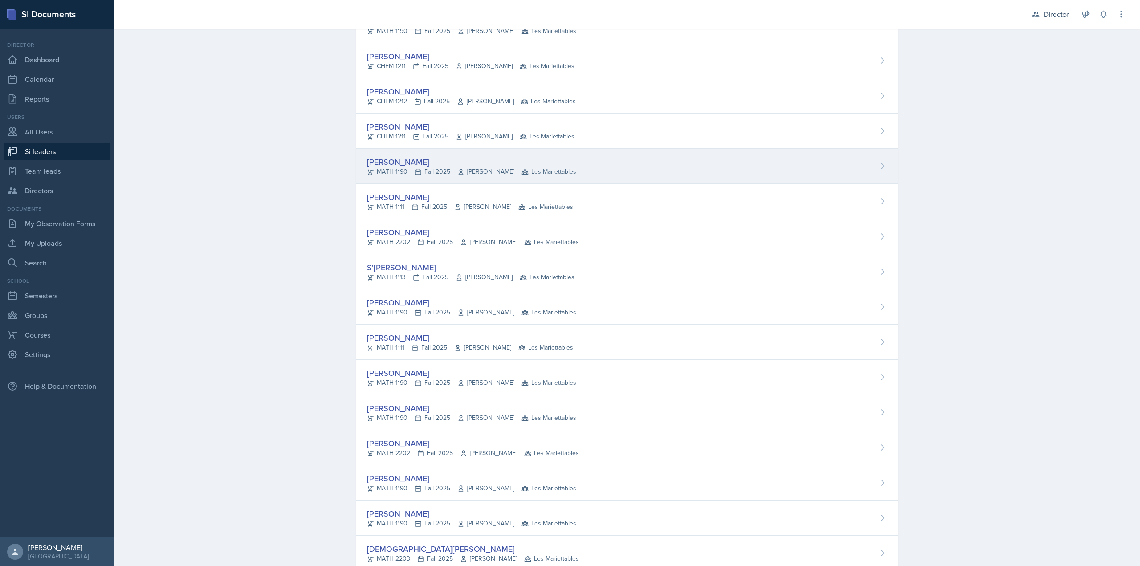 This screenshot has width=1140, height=566. Describe the element at coordinates (57, 386) in the screenshot. I see `div: Help & Documentation` at that location.